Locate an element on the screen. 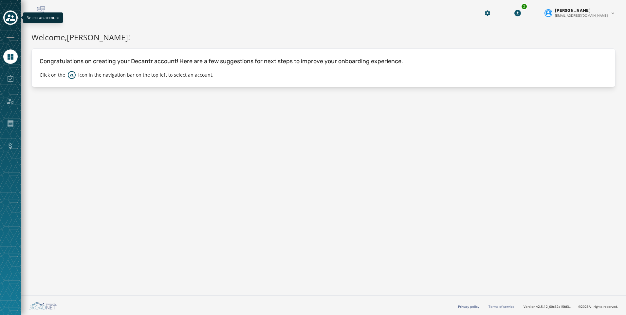  a: Navigate to Home is located at coordinates (10, 57).